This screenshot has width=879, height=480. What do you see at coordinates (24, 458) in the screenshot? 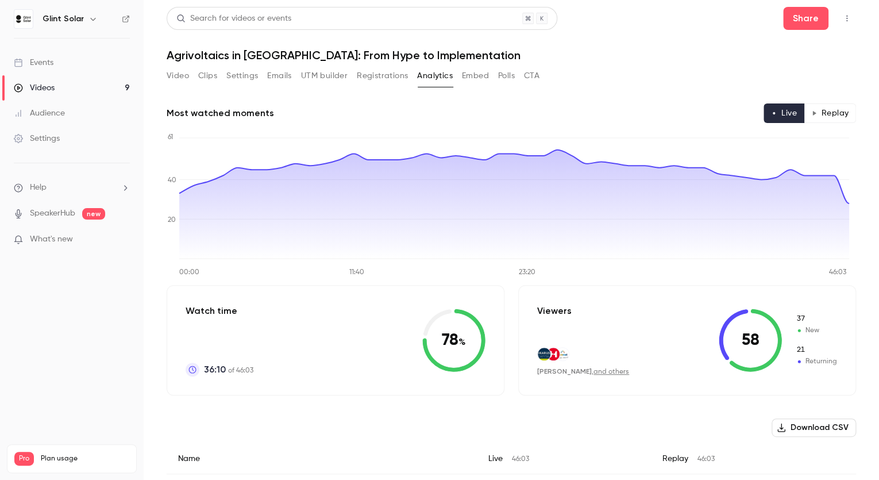
I see `span: Pro` at bounding box center [24, 458].